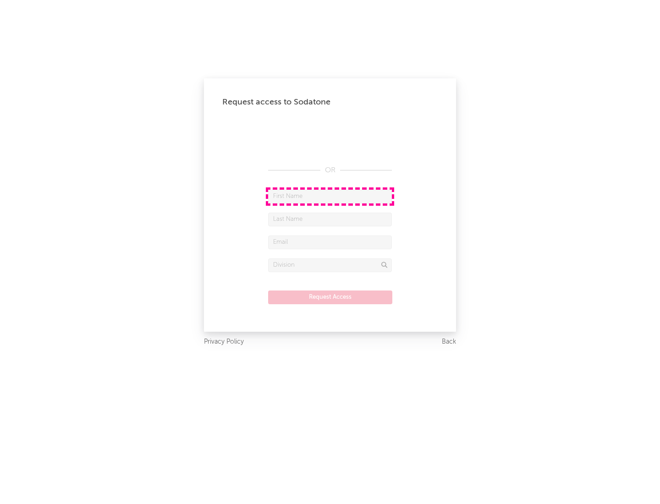 Image resolution: width=660 pixels, height=504 pixels. What do you see at coordinates (449, 342) in the screenshot?
I see `a: Back` at bounding box center [449, 342].